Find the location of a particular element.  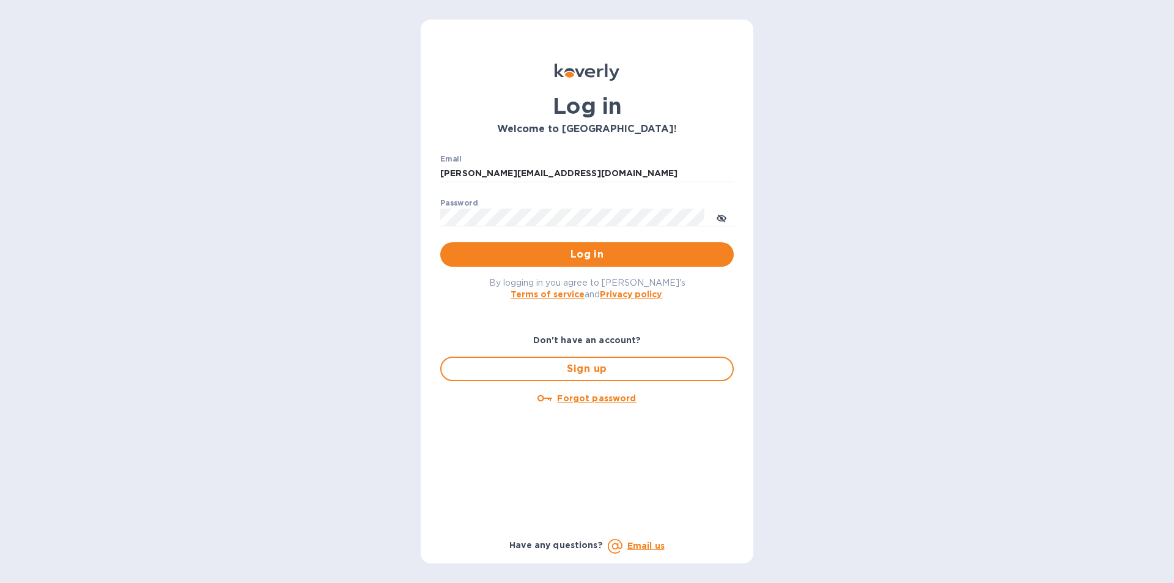

button: Log in is located at coordinates (587, 254).